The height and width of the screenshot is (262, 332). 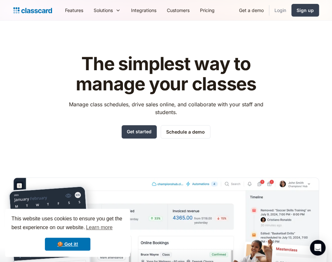 I want to click on a: Integrations, so click(x=144, y=10).